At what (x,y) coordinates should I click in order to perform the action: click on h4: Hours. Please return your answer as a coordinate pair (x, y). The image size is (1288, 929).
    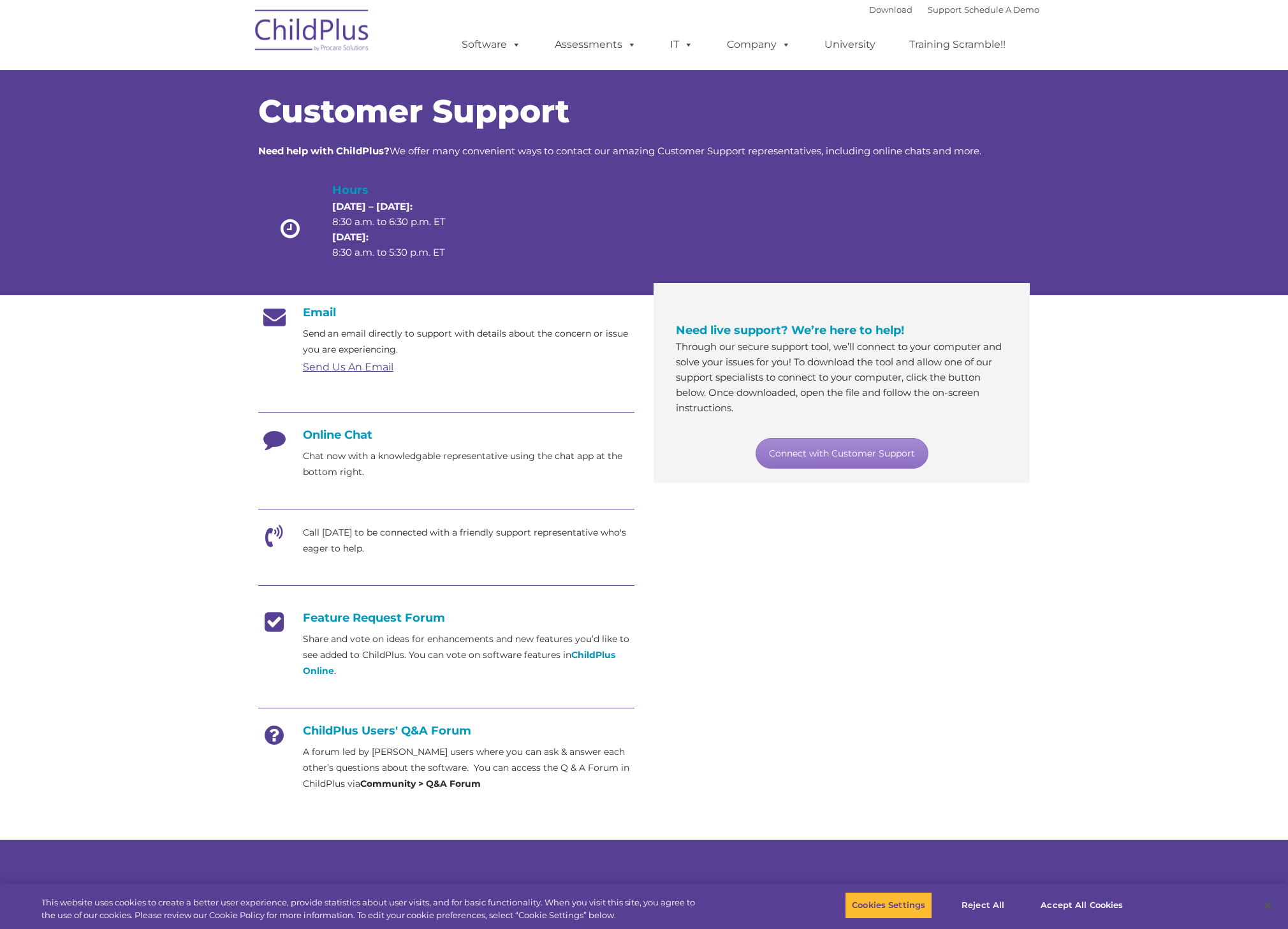
    Looking at the image, I should click on (400, 190).